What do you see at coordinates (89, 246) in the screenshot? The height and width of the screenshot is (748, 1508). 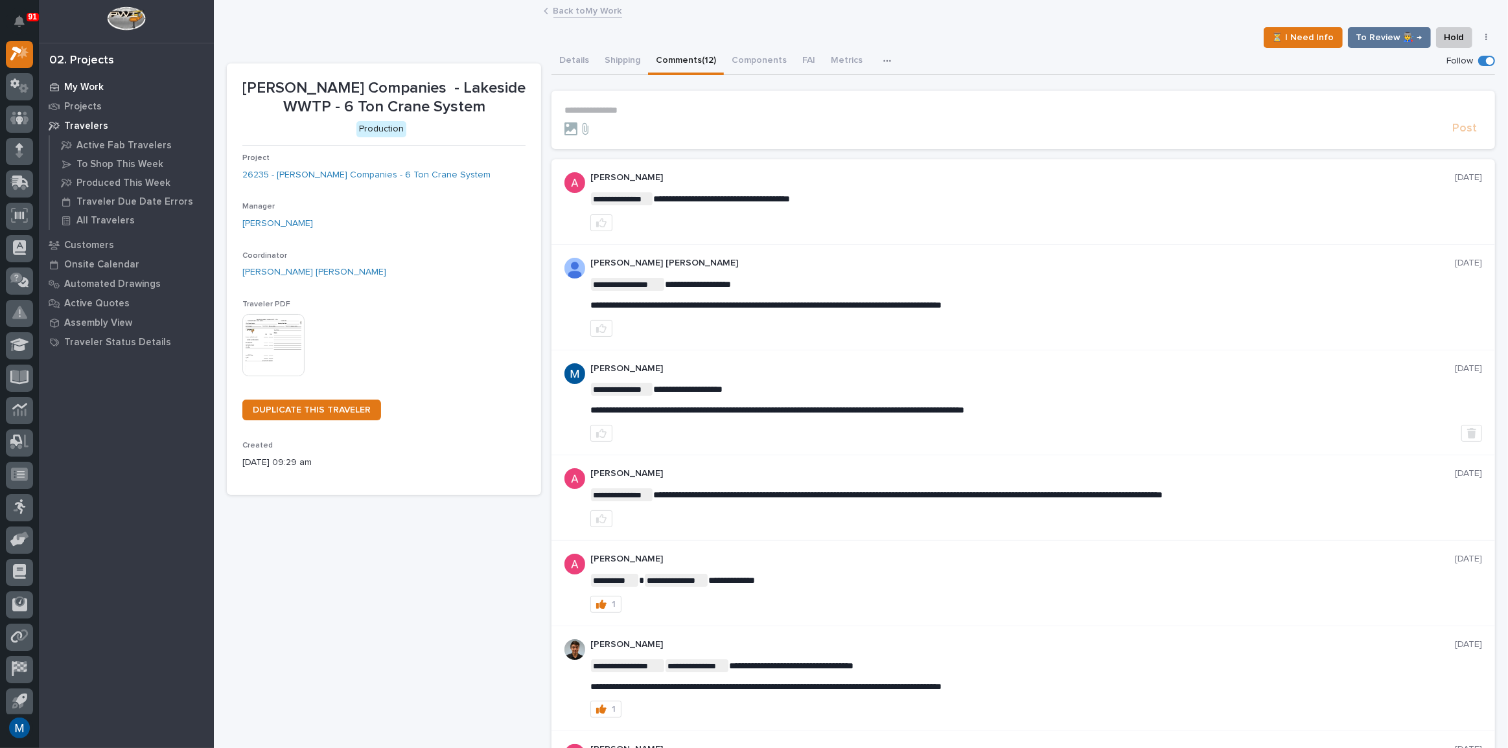 I see `p: Customers` at bounding box center [89, 246].